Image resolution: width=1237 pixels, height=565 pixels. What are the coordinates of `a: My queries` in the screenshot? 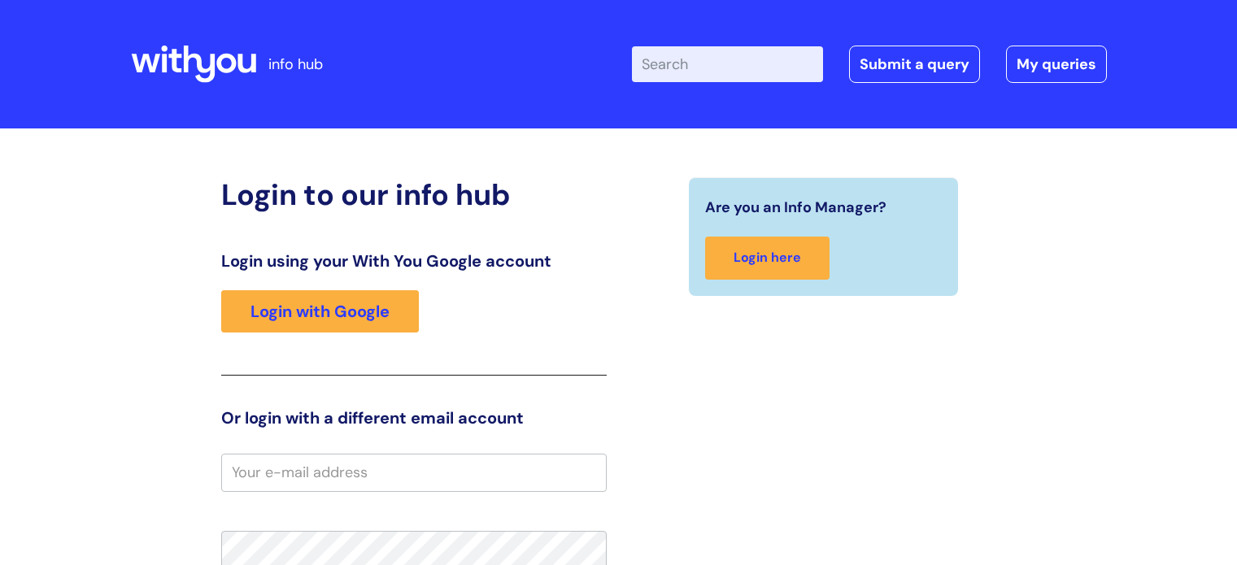 It's located at (1057, 64).